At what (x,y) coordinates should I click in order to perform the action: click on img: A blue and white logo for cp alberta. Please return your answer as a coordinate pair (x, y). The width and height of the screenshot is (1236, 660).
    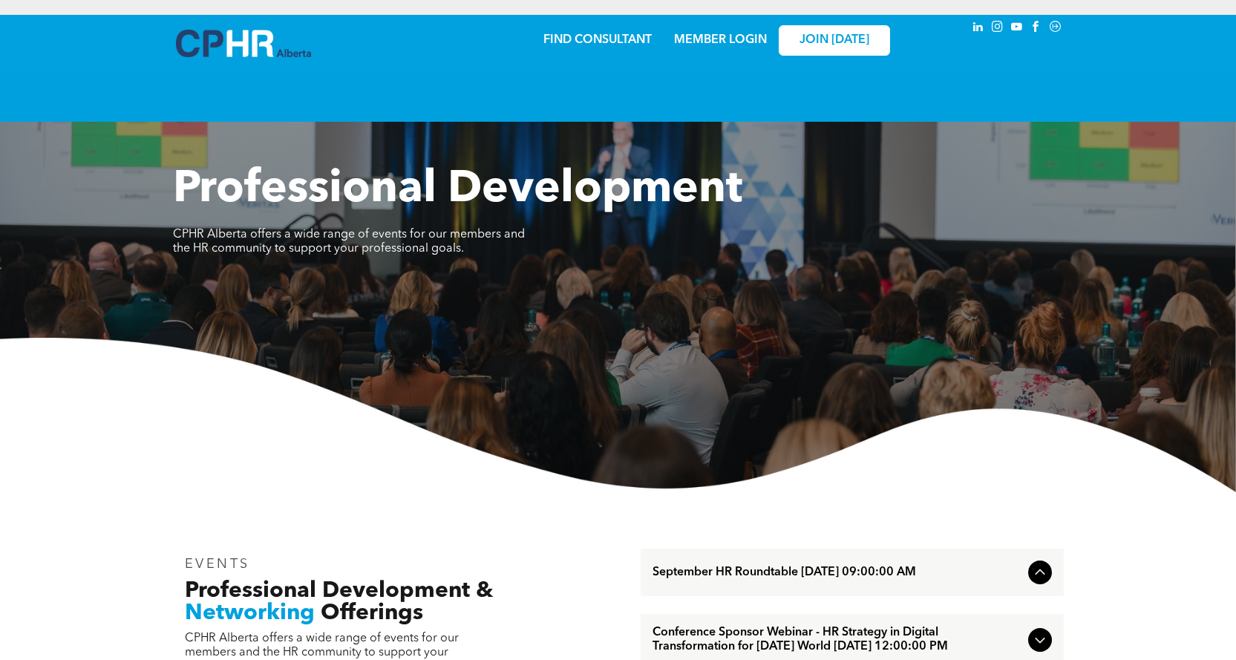
    Looking at the image, I should click on (243, 43).